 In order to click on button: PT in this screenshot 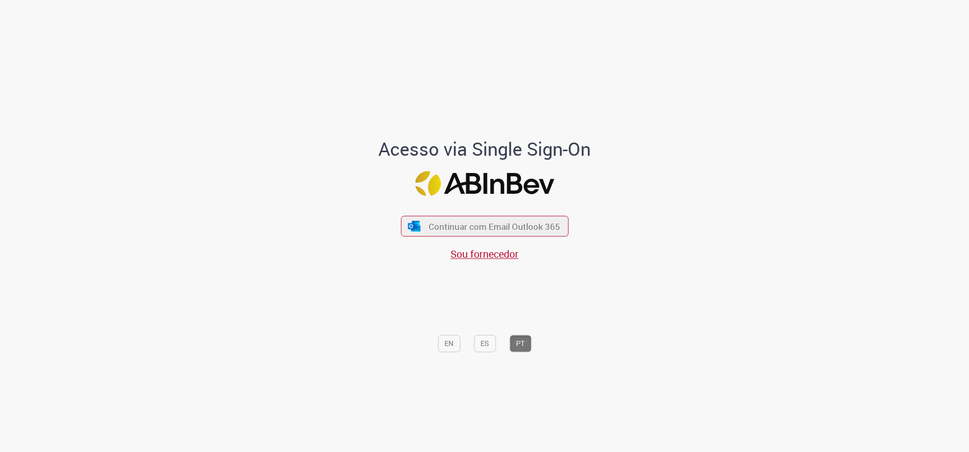, I will do `click(520, 344)`.